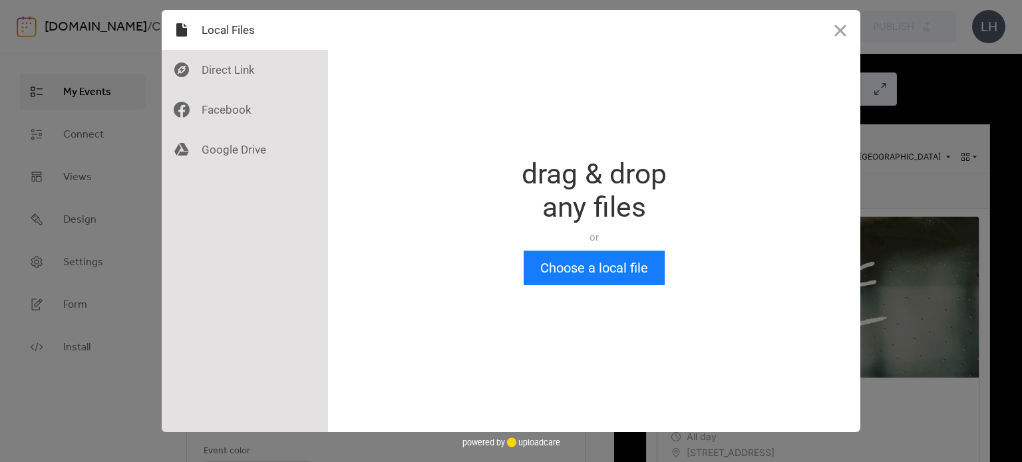 The width and height of the screenshot is (1022, 462). I want to click on div: Direct Link, so click(245, 70).